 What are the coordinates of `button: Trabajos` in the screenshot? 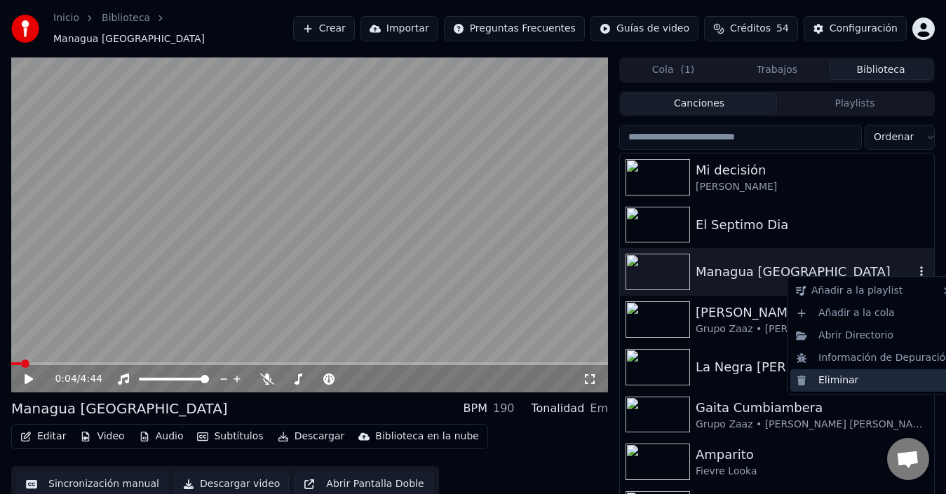 It's located at (777, 69).